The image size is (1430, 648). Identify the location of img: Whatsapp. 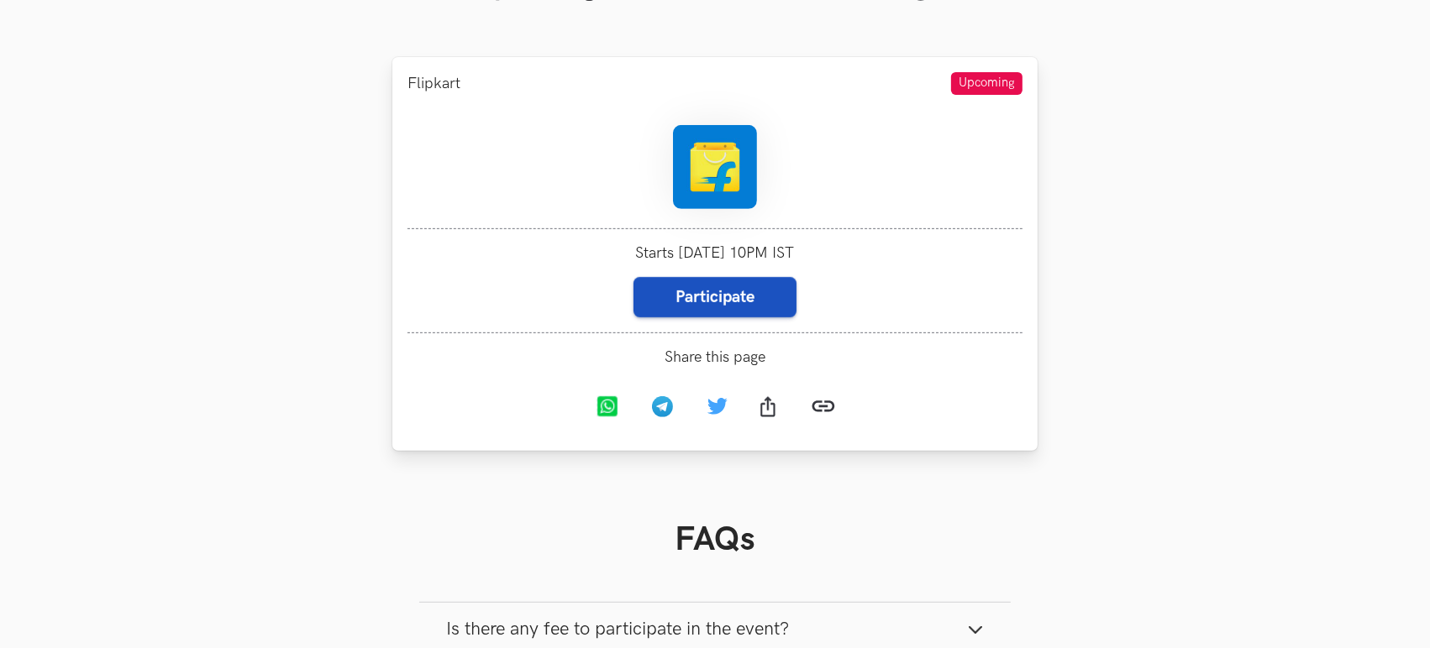
(606, 407).